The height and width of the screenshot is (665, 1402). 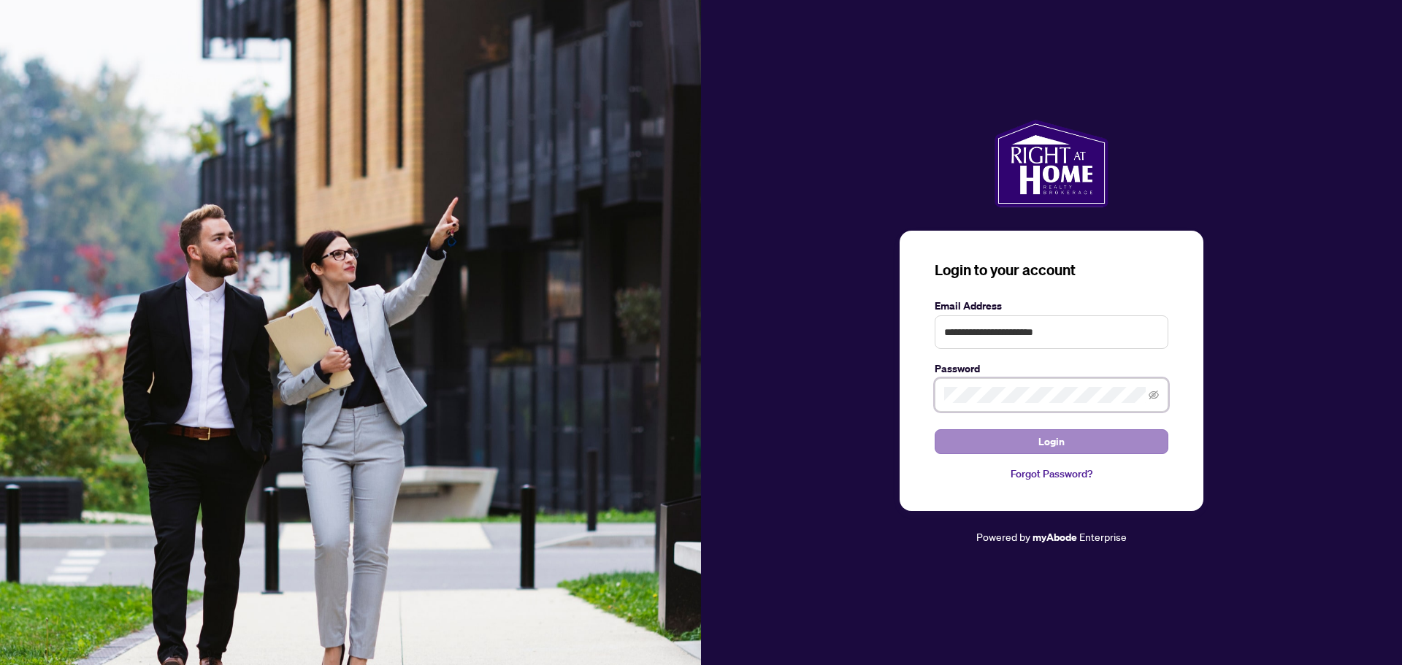 What do you see at coordinates (1003, 537) in the screenshot?
I see `span: Powered by` at bounding box center [1003, 537].